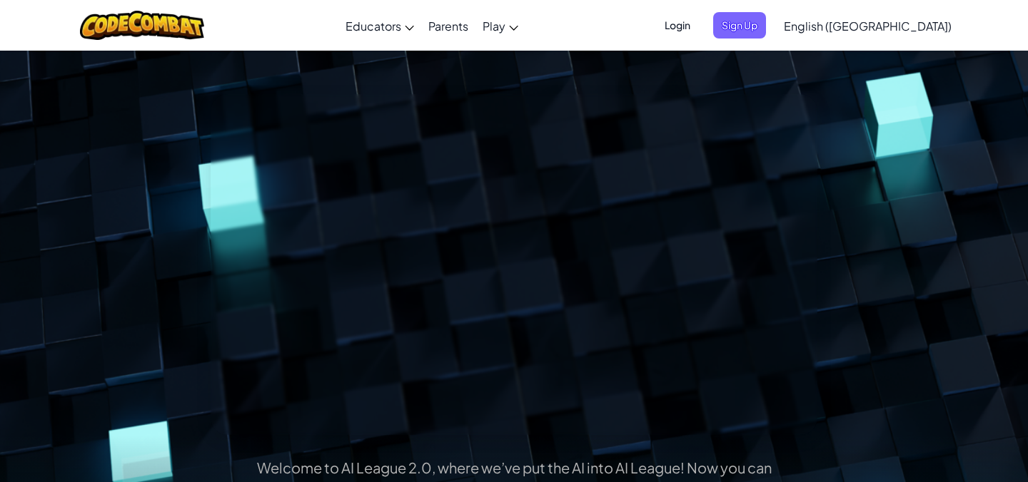 Image resolution: width=1028 pixels, height=482 pixels. I want to click on p: Welcome to AI League 2.0, where we’ve put the AI into AI League! Now you can, so click(514, 468).